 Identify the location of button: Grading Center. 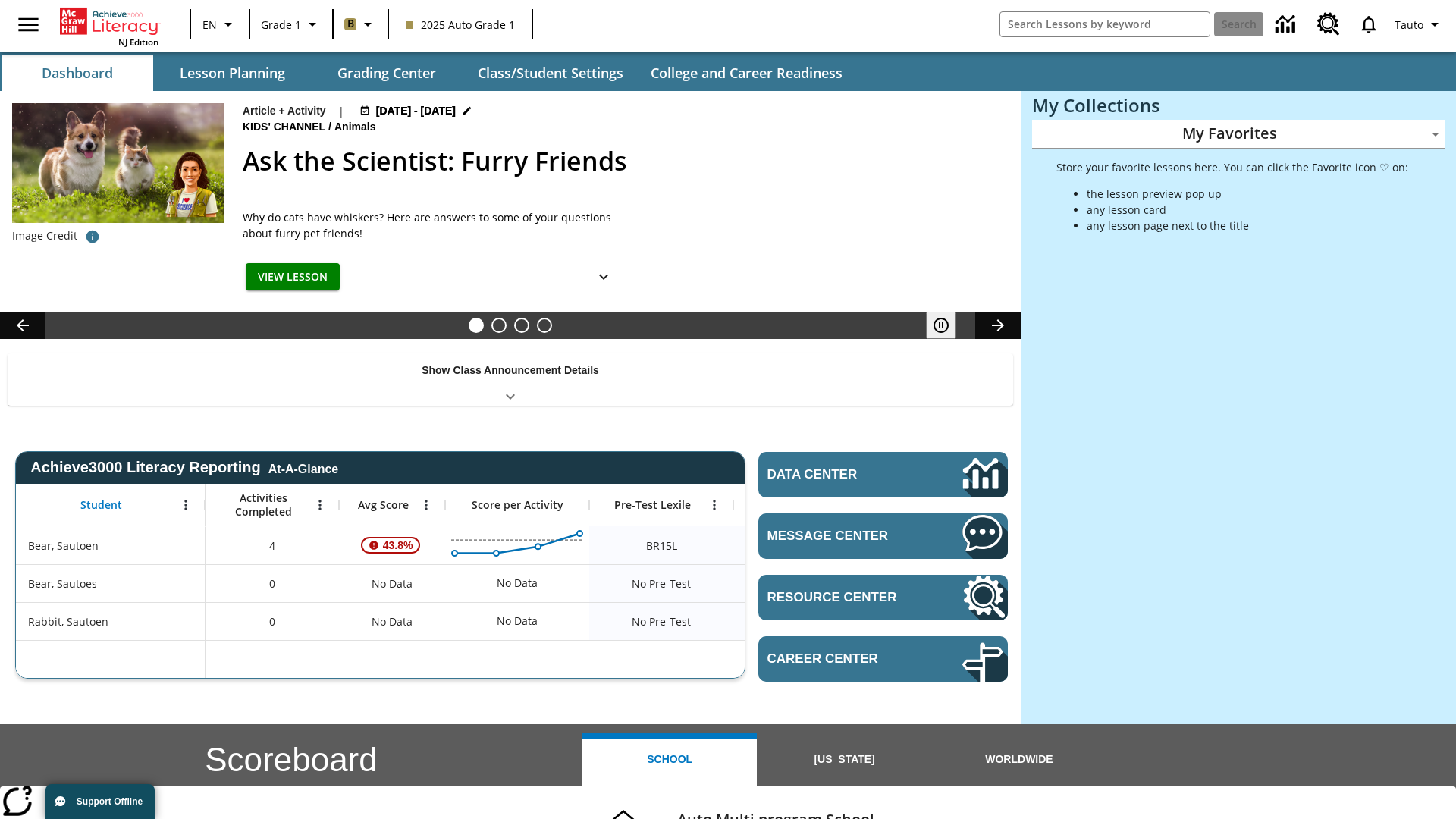
(387, 73).